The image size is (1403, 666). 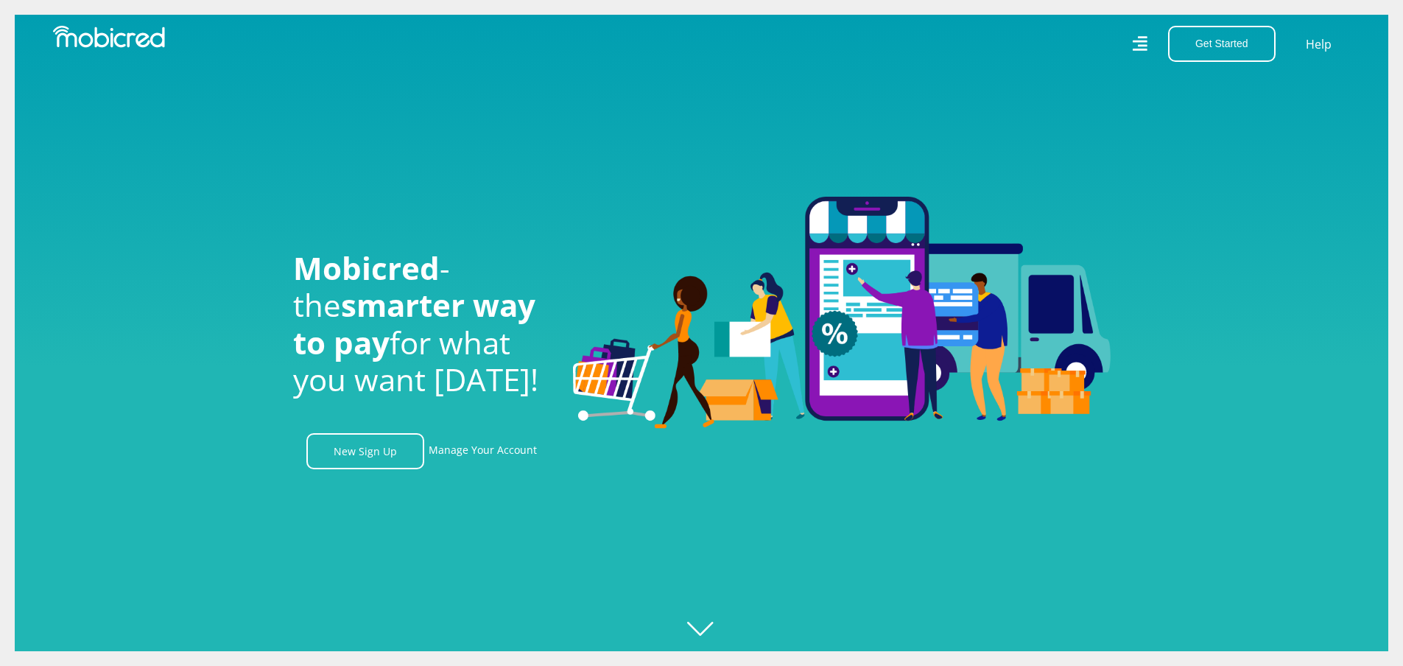 What do you see at coordinates (483, 451) in the screenshot?
I see `a: Manage Your Account` at bounding box center [483, 451].